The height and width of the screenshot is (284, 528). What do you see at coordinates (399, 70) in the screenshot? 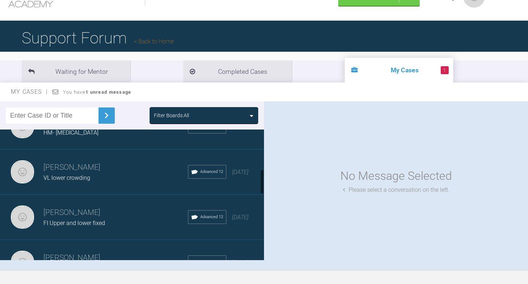
I see `li: My Cases` at bounding box center [399, 70].